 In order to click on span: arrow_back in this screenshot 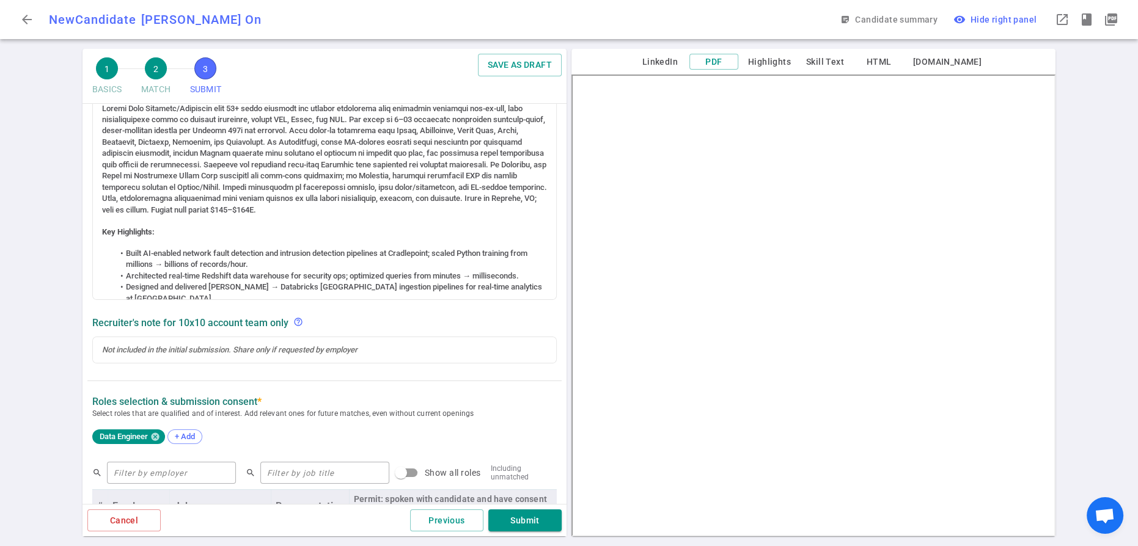, I will do `click(27, 20)`.